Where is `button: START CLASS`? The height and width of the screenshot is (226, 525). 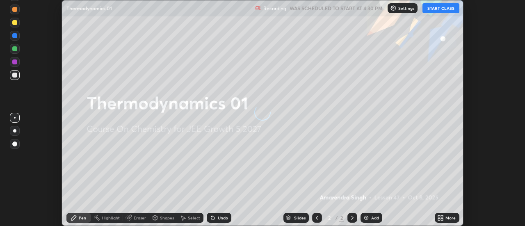 button: START CLASS is located at coordinates (441, 8).